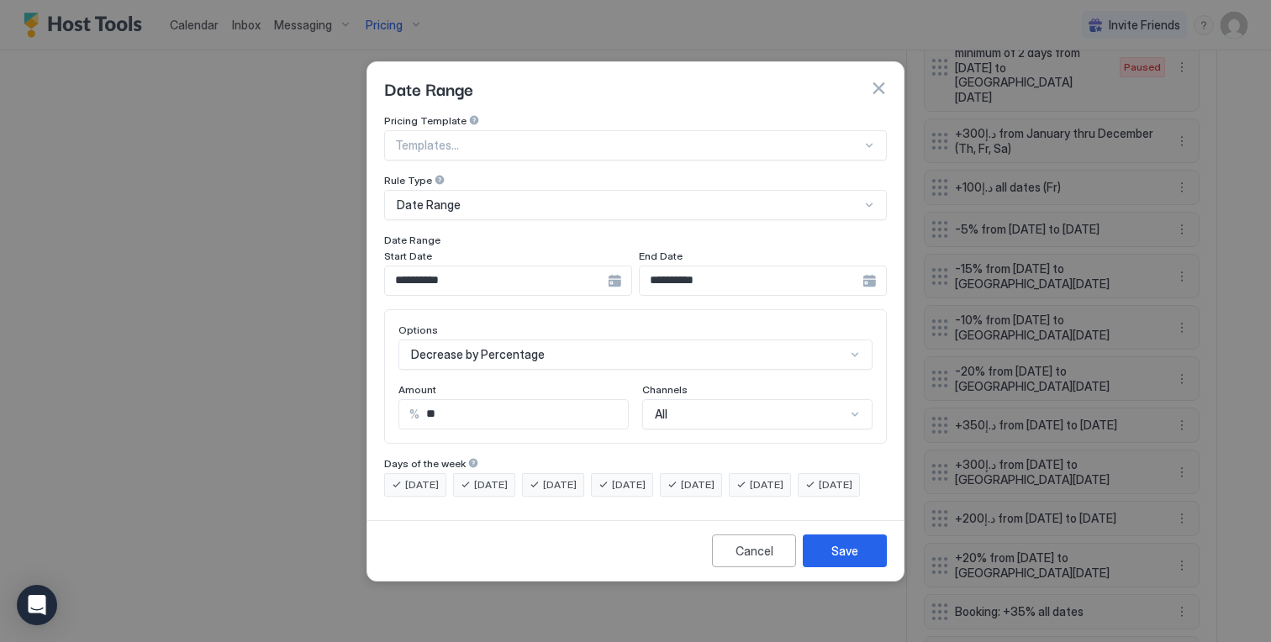 Image resolution: width=1271 pixels, height=642 pixels. What do you see at coordinates (661, 414) in the screenshot?
I see `span: All` at bounding box center [661, 414].